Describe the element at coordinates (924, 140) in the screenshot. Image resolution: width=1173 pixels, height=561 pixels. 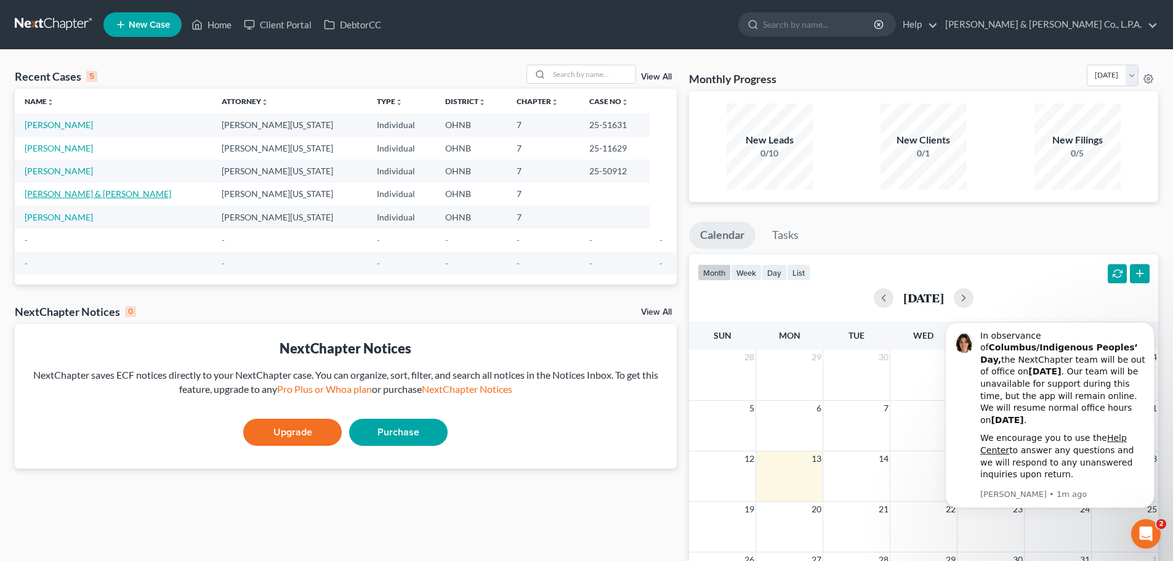
I see `div: New Clients` at that location.